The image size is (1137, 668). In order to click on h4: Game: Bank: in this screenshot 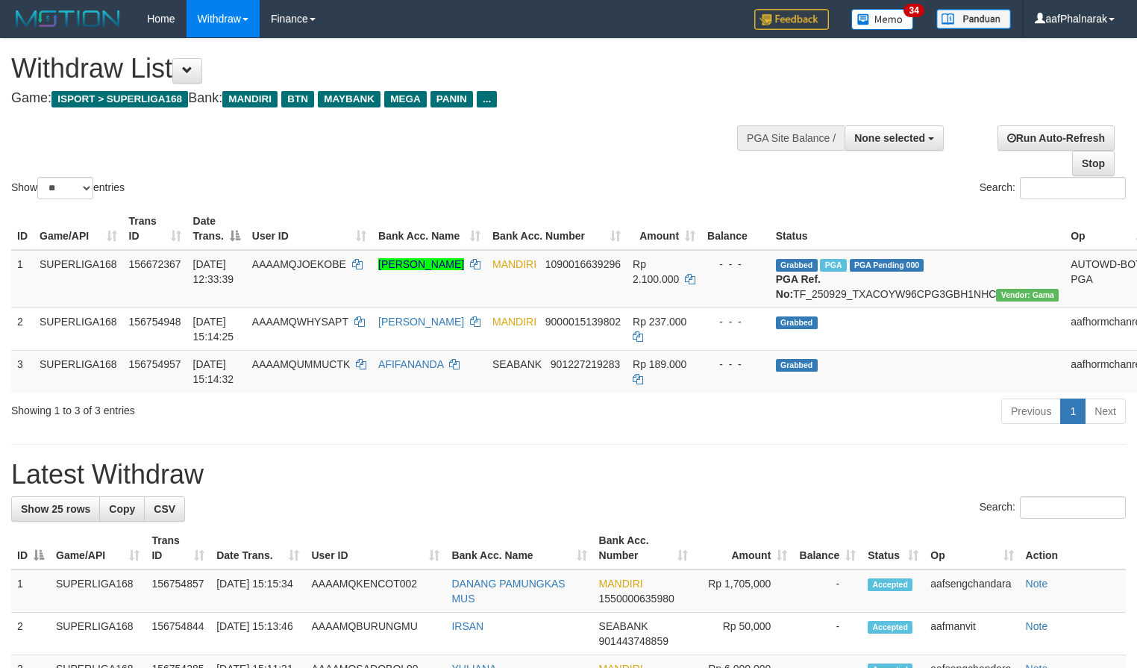, I will do `click(377, 98)`.